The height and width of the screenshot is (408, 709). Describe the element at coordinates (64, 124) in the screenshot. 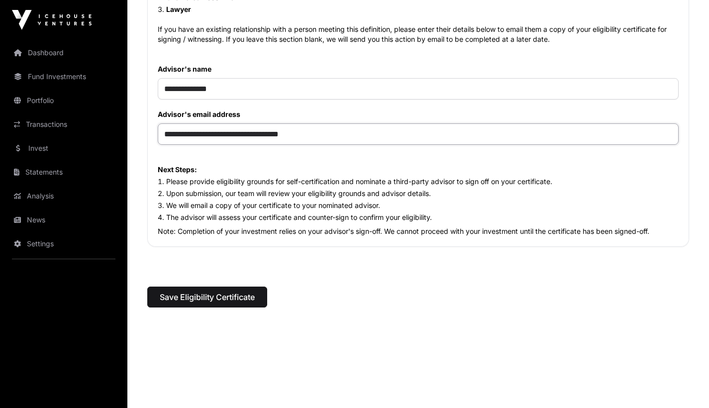

I see `a: Transactions` at that location.